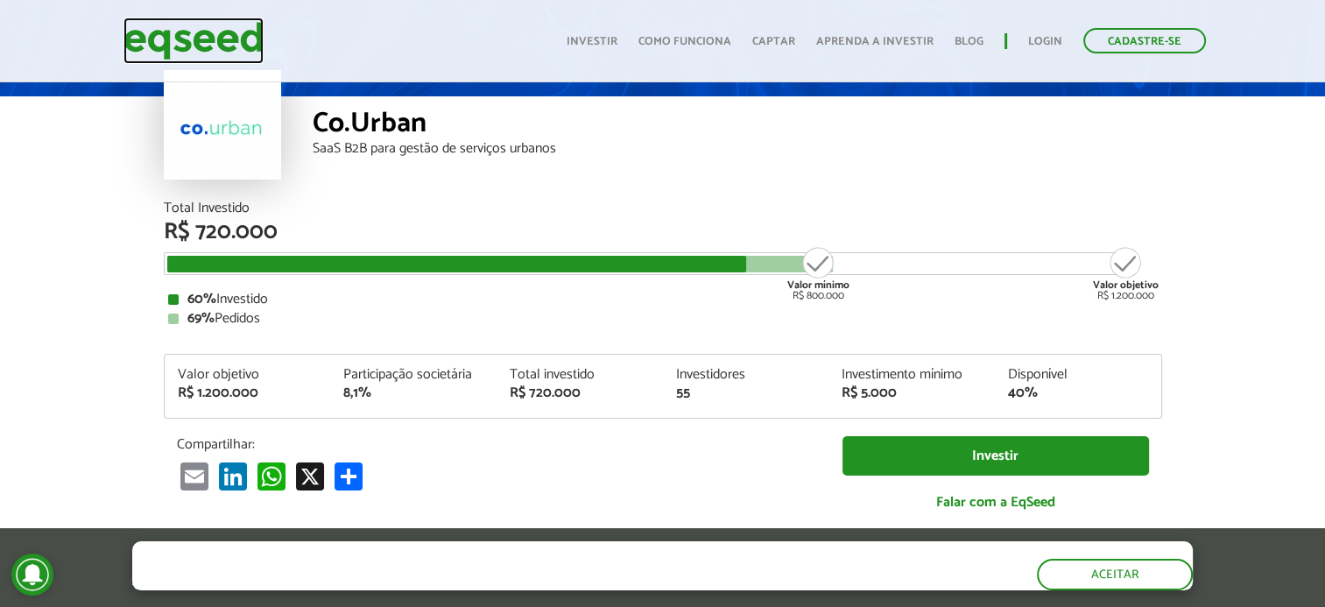 This screenshot has height=607, width=1325. Describe the element at coordinates (1115, 574) in the screenshot. I see `button: Aceitar` at that location.